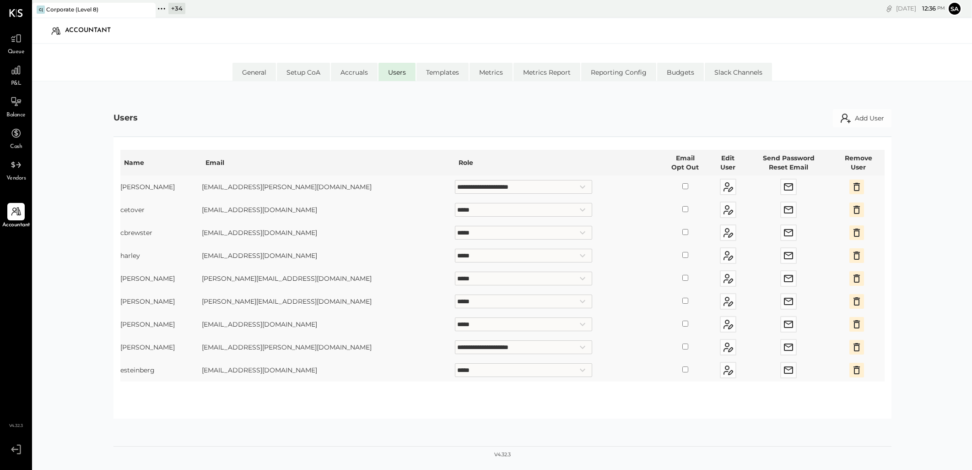 This screenshot has height=470, width=972. Describe the element at coordinates (161, 370) in the screenshot. I see `td: esteinberg` at that location.